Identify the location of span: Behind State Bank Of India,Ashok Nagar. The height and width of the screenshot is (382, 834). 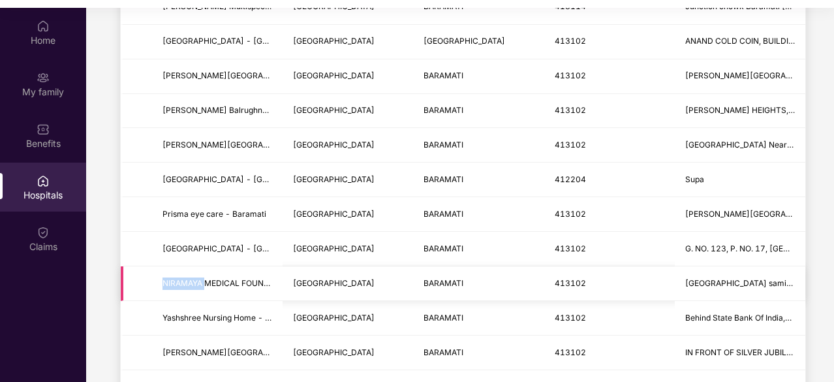
(759, 317).